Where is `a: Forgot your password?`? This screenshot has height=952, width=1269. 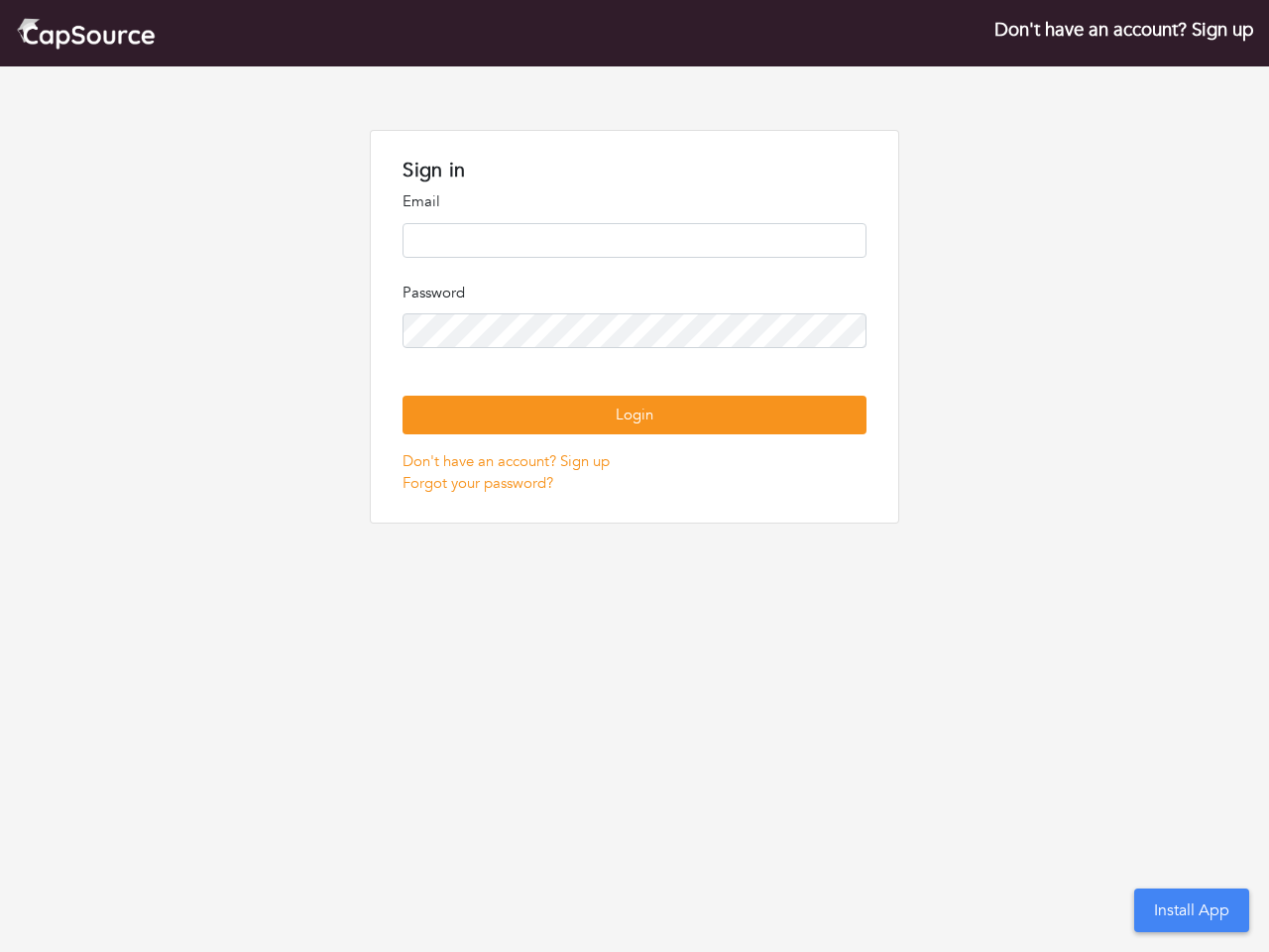 a: Forgot your password? is located at coordinates (478, 483).